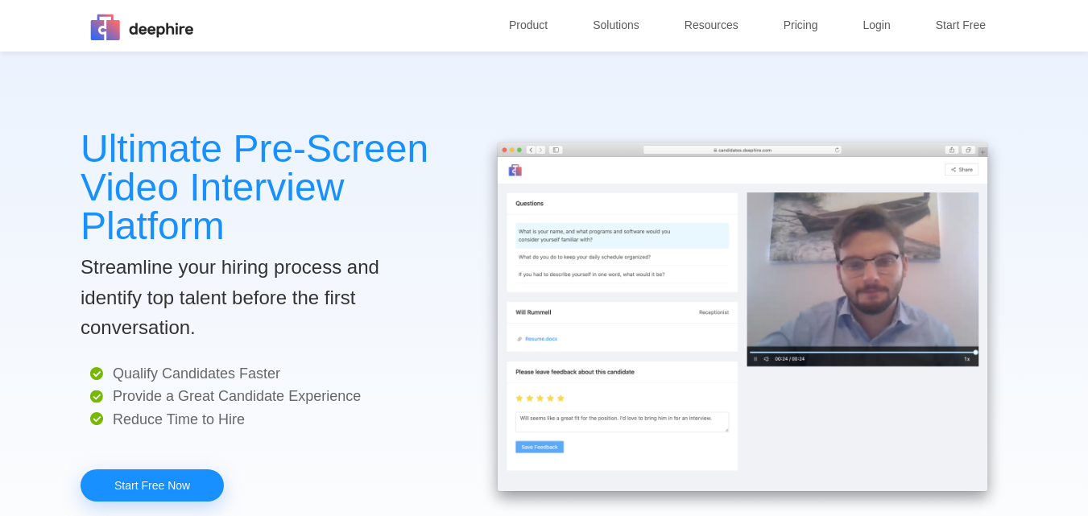 This screenshot has height=516, width=1088. What do you see at coordinates (152, 486) in the screenshot?
I see `font: Start Free Now` at bounding box center [152, 486].